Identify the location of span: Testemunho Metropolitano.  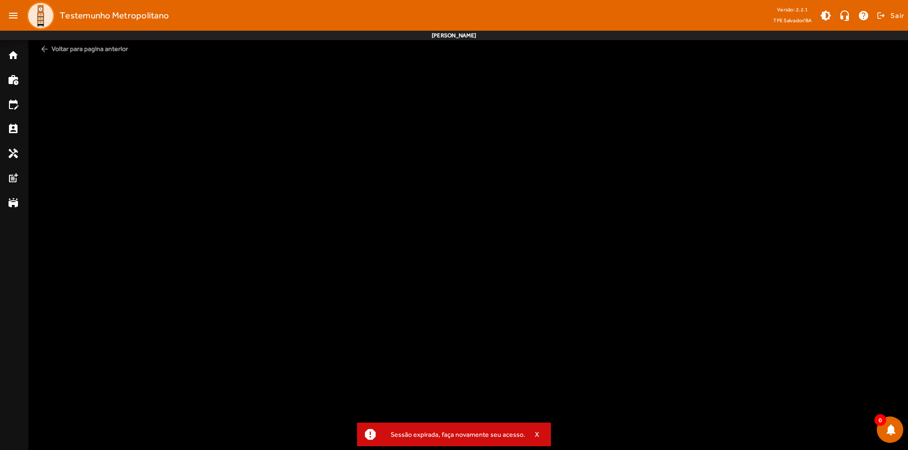
(114, 16).